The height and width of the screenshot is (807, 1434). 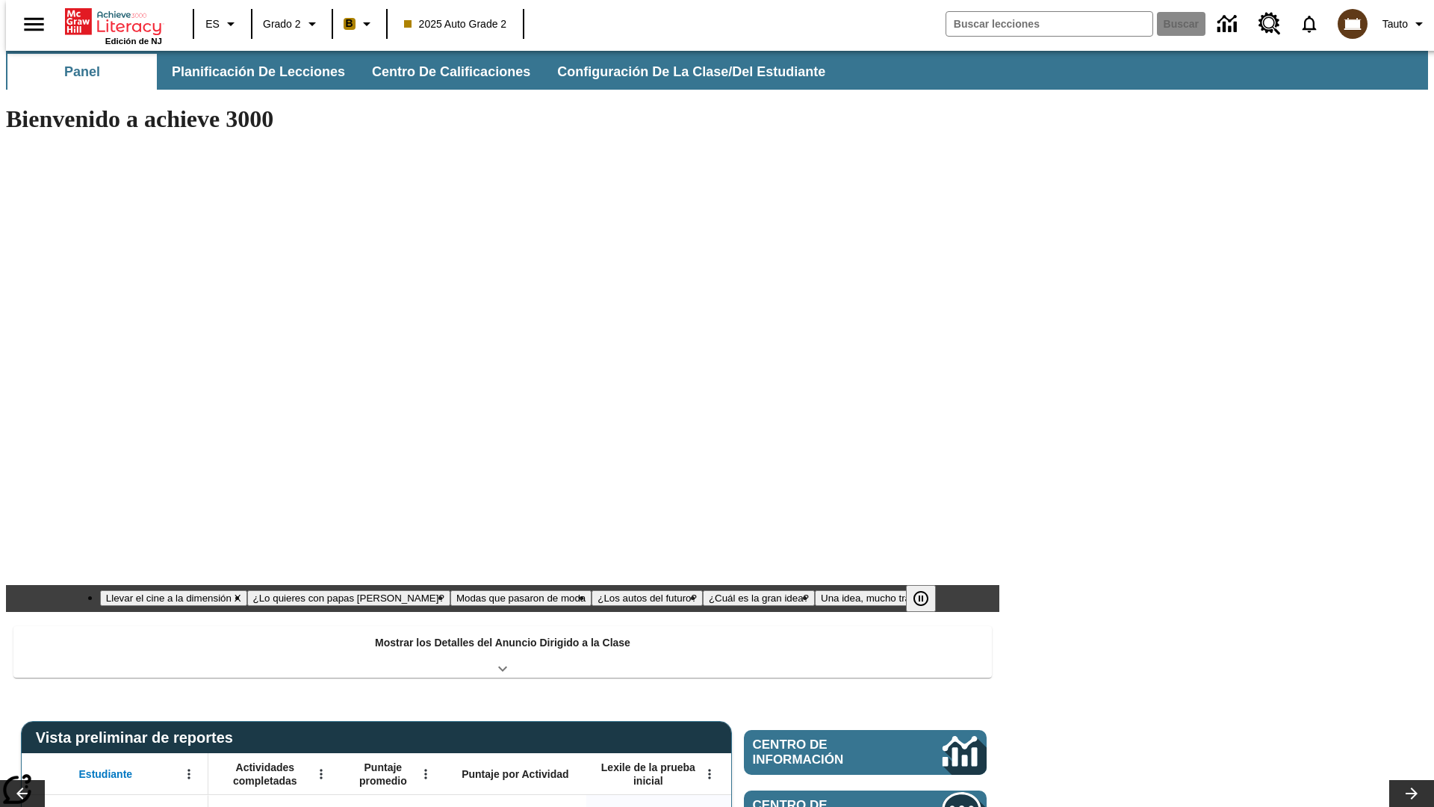 I want to click on input: Buscar campo, so click(x=1049, y=24).